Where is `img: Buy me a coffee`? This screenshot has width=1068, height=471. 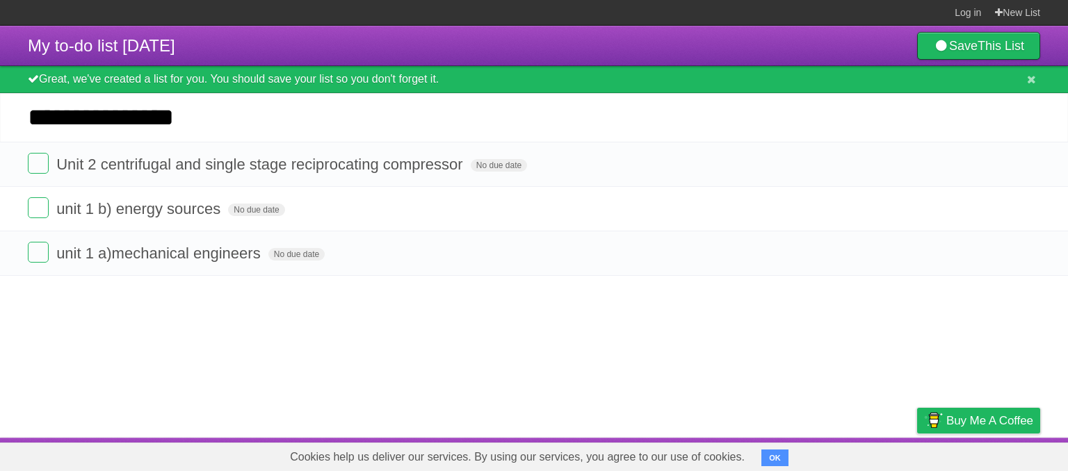
img: Buy me a coffee is located at coordinates (933, 420).